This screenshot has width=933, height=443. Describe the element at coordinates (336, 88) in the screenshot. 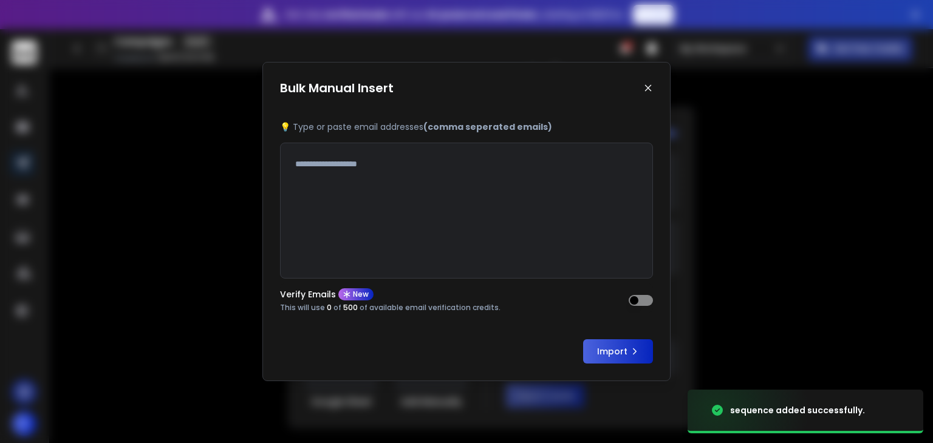

I see `h1: Bulk Manual Insert` at that location.